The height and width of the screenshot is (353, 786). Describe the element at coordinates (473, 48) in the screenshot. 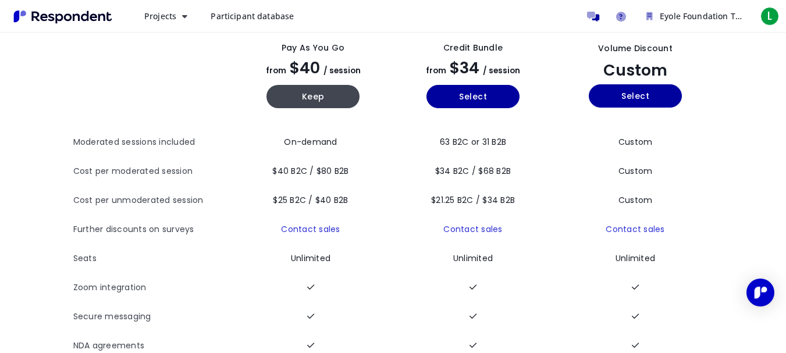

I see `div: Credit Bundle` at that location.